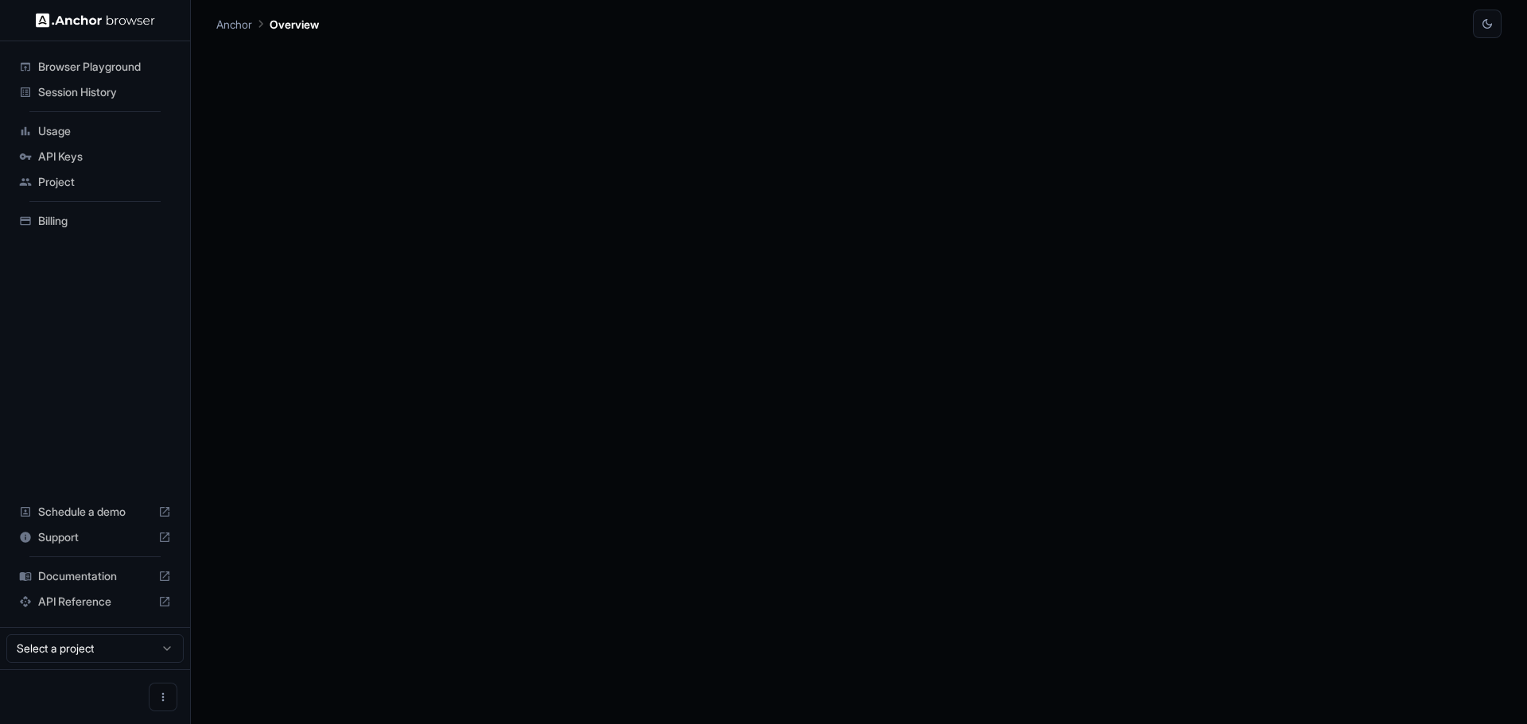 This screenshot has width=1527, height=724. I want to click on span: Browser Playground, so click(104, 67).